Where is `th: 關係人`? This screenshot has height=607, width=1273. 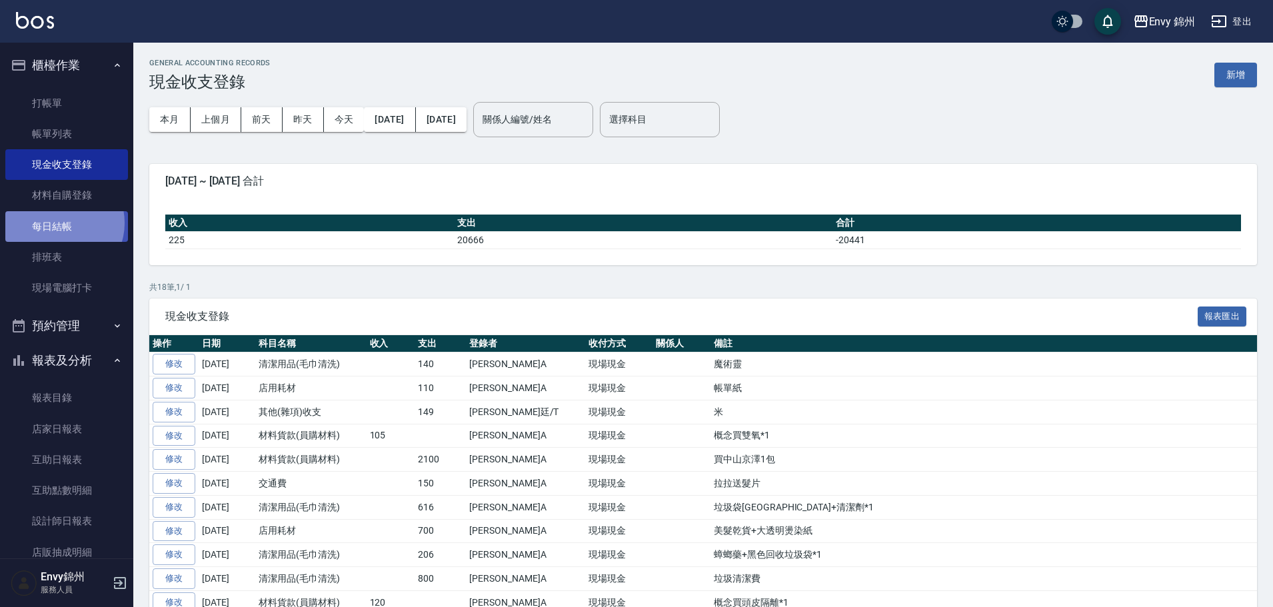 th: 關係人 is located at coordinates (681, 344).